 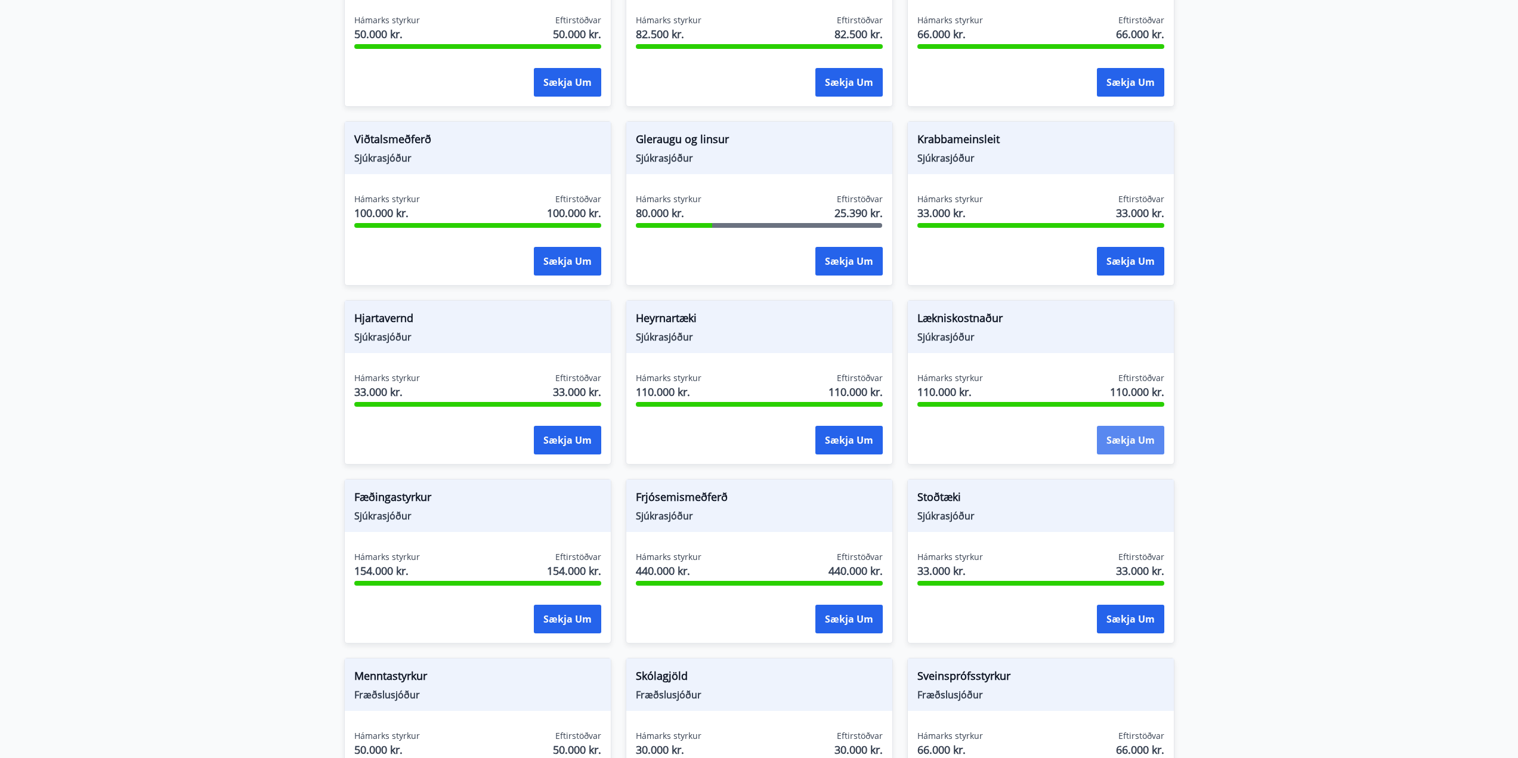 What do you see at coordinates (1041, 141) in the screenshot?
I see `span: Krabbameinsleit` at bounding box center [1041, 141].